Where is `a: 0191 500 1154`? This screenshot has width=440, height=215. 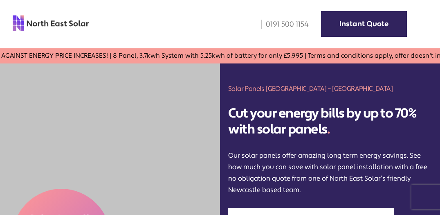
a: 0191 500 1154 is located at coordinates (282, 24).